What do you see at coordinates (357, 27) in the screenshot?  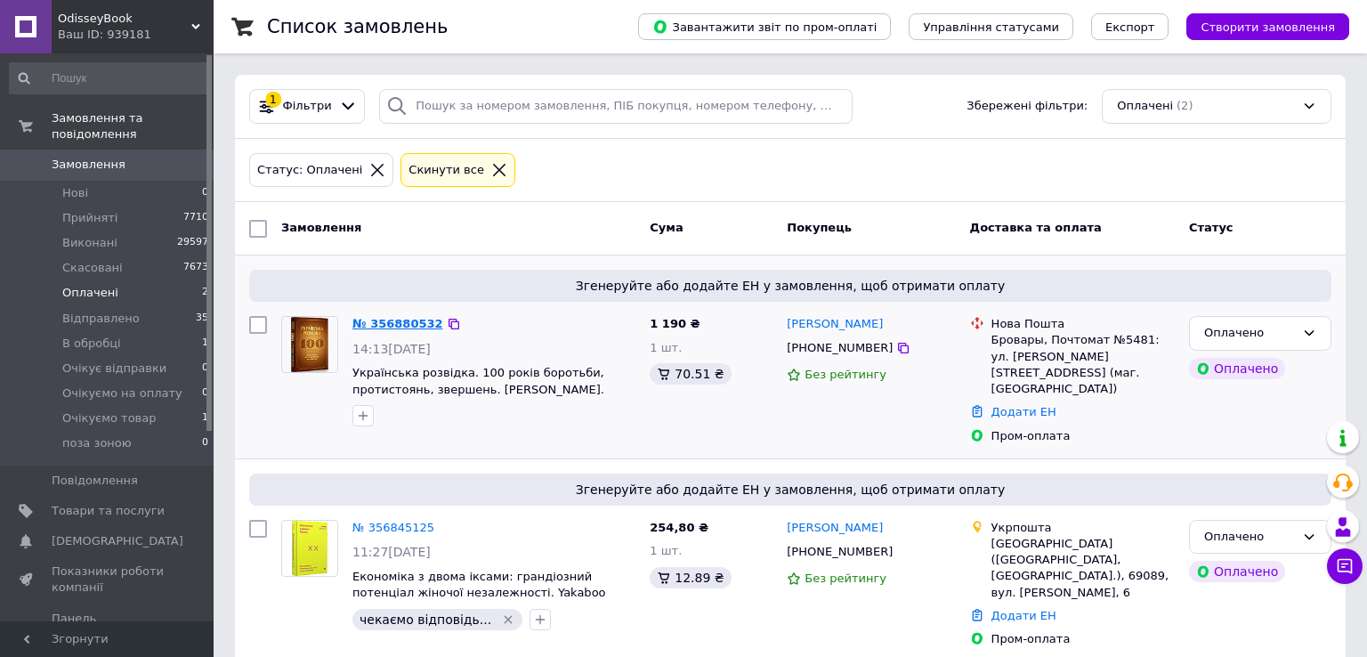 I see `h1: Список замовлень` at bounding box center [357, 27].